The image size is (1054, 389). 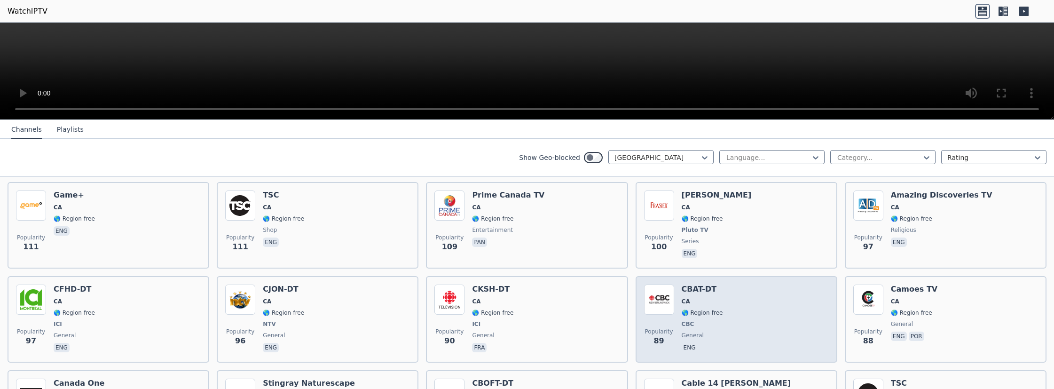 What do you see at coordinates (283, 289) in the screenshot?
I see `h6: CJON-DT` at bounding box center [283, 289].